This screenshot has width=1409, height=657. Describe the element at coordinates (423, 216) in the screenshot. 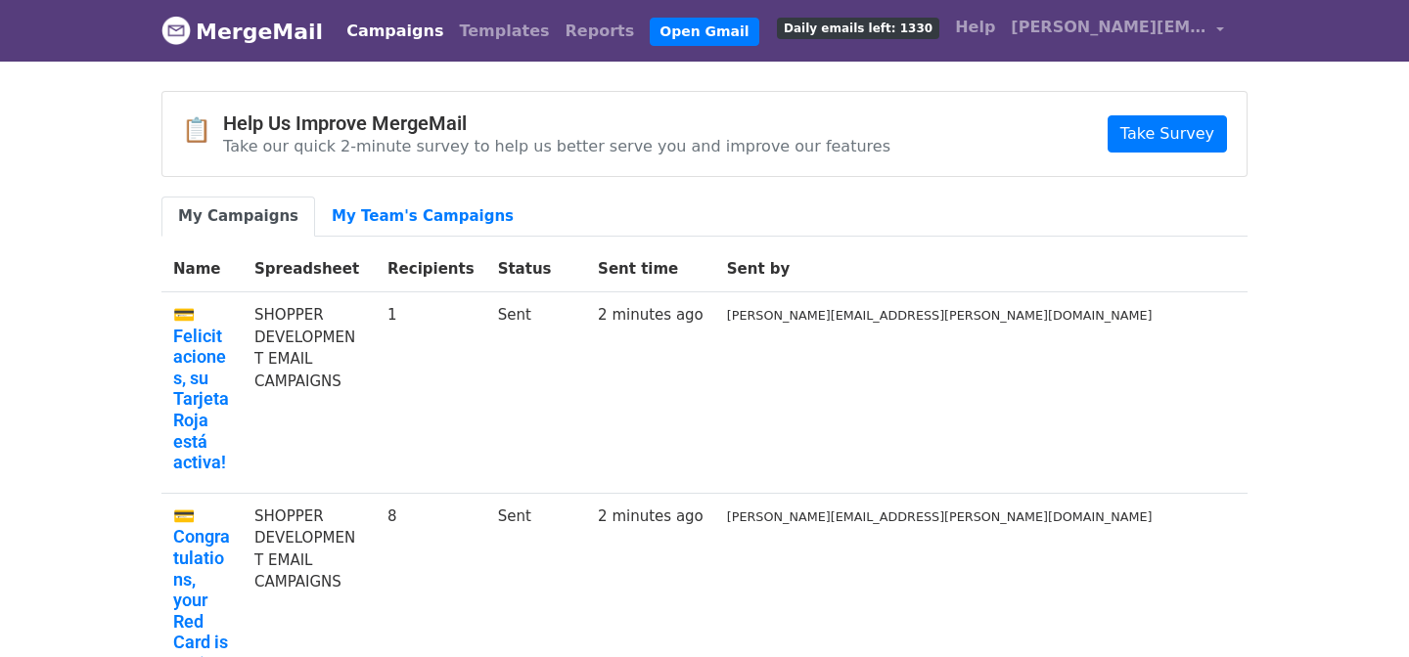

I see `a: My Team's Campaigns` at that location.